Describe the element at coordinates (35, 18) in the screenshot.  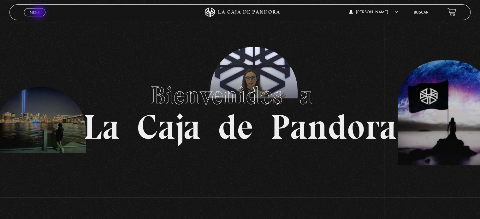
I see `span: Cerrar` at that location.